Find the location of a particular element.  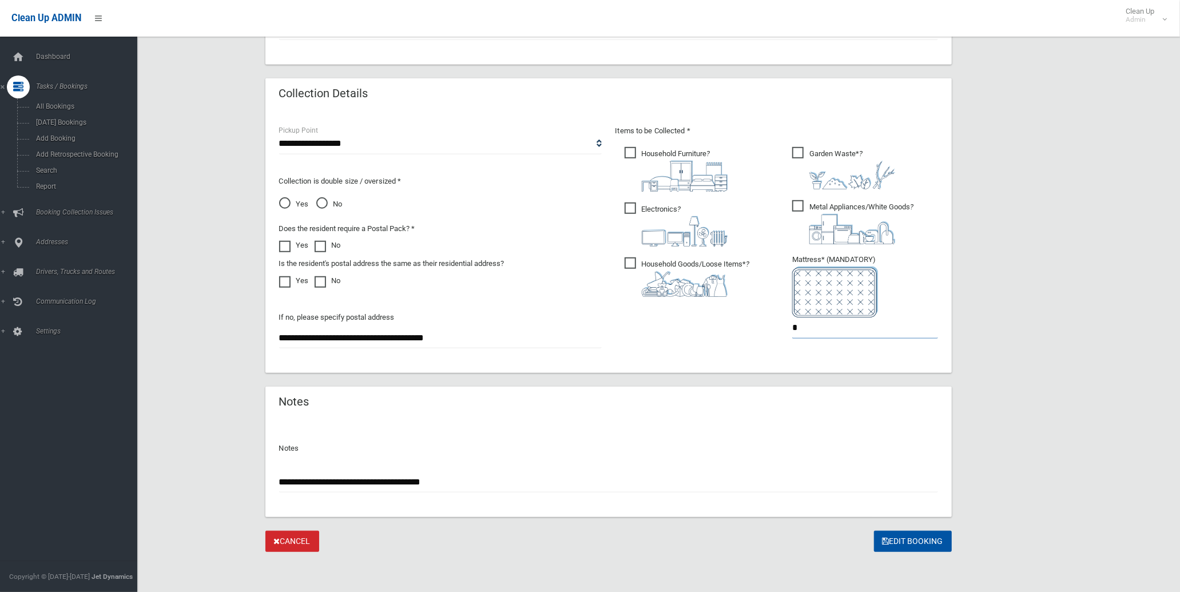

span: Communication Log is located at coordinates (90, 301).